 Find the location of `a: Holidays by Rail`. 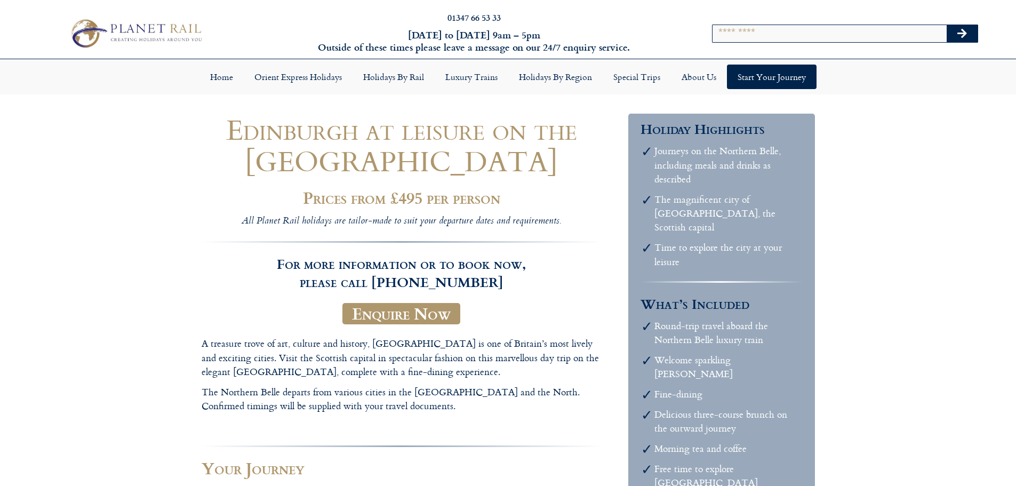

a: Holidays by Rail is located at coordinates (394, 77).